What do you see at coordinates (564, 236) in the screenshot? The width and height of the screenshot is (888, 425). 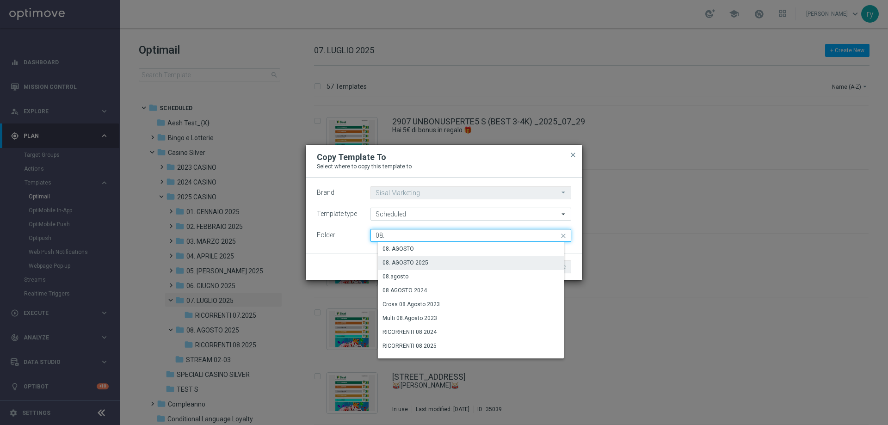 I see `i: close` at bounding box center [564, 236].